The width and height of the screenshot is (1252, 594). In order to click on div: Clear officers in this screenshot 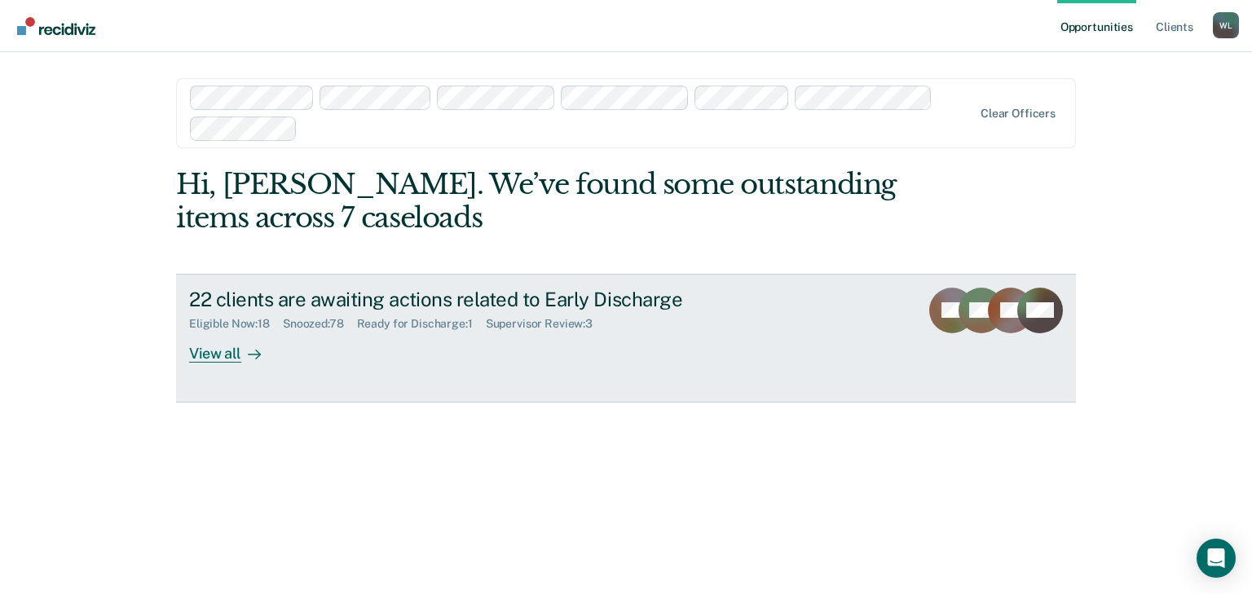, I will do `click(1018, 113)`.